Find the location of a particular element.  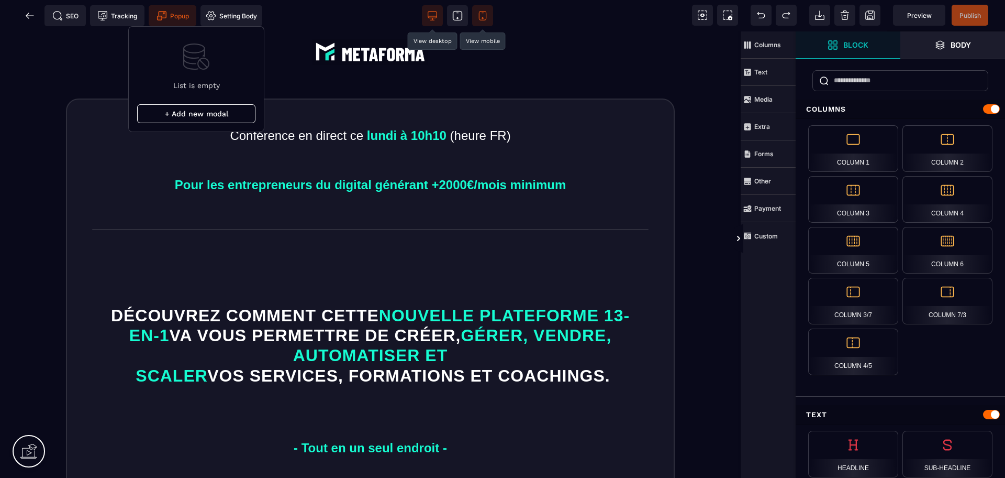

div: Headline is located at coordinates (854, 453).